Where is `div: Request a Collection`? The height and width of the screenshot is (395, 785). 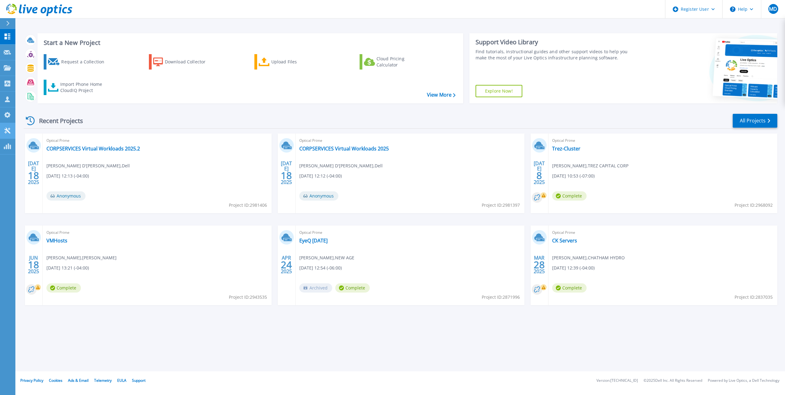
div: Request a Collection is located at coordinates (86, 62).